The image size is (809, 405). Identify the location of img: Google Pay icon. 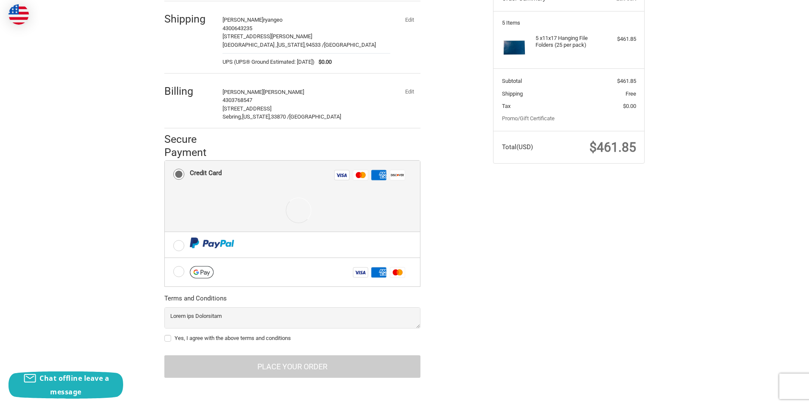
(202, 272).